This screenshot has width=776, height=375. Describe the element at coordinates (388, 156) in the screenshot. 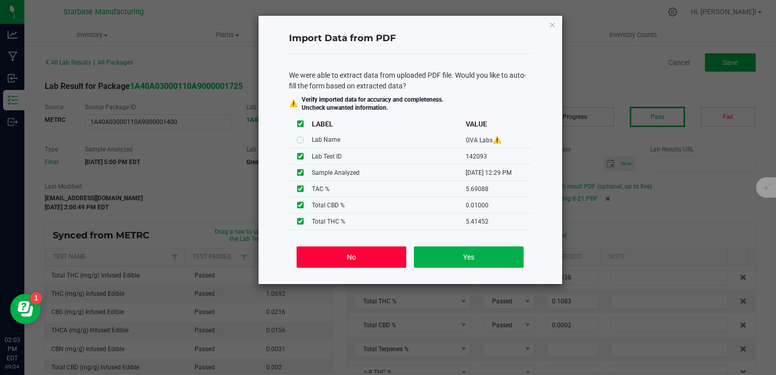

I see `td: Lab Test ID` at that location.